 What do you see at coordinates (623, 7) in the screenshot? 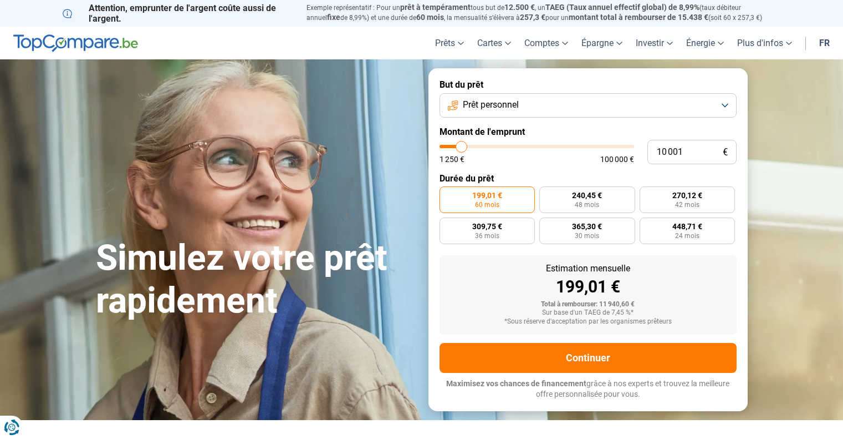
I see `span: TAEG (Taux annuel effectif global) de 8,99%` at bounding box center [623, 7].